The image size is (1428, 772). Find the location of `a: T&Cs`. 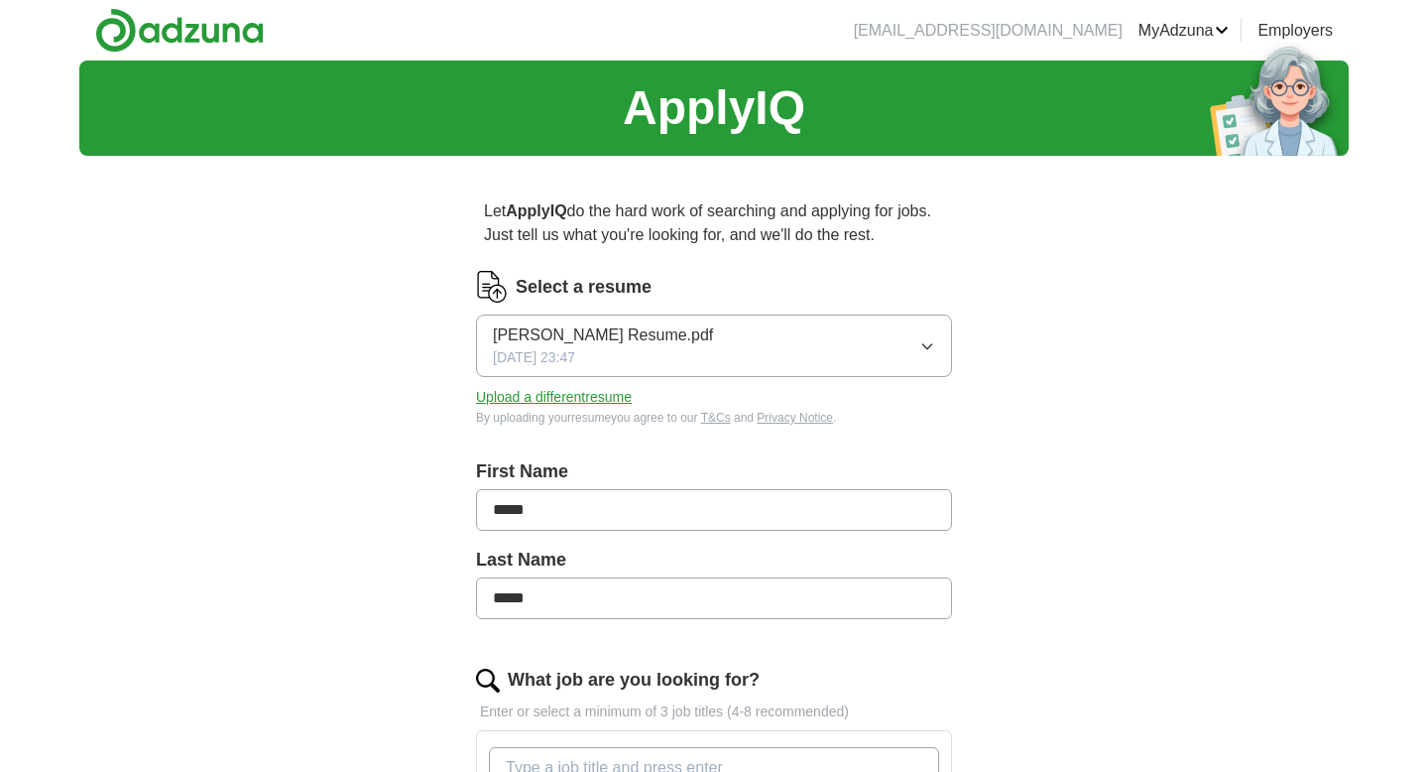

a: T&Cs is located at coordinates (716, 418).